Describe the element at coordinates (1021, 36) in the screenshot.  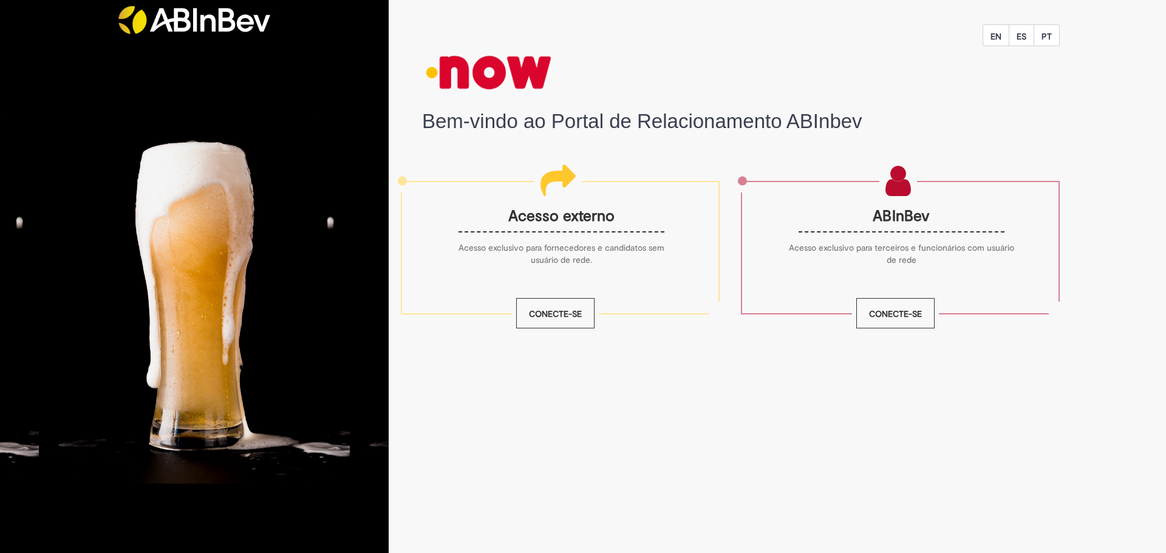
I see `font: ES` at that location.